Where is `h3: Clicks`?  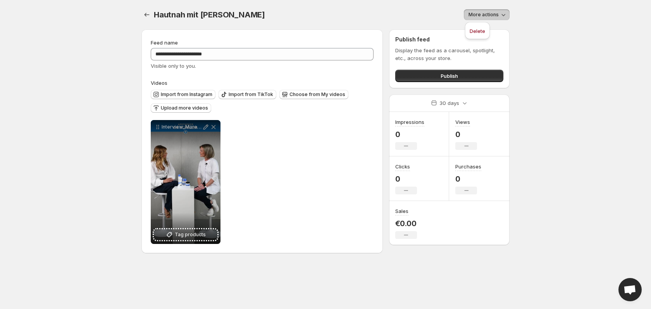 h3: Clicks is located at coordinates (402, 167).